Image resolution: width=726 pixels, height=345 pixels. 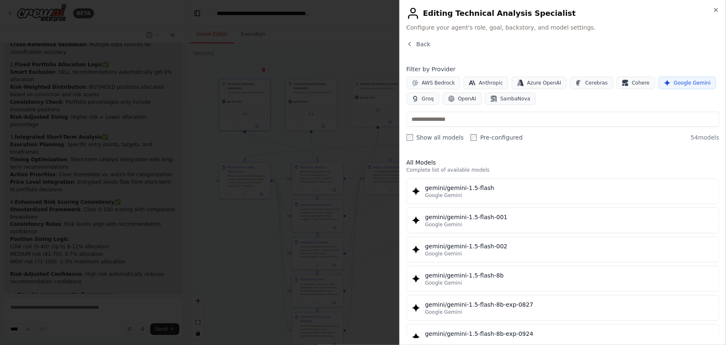 I want to click on span: SambaNova, so click(x=516, y=99).